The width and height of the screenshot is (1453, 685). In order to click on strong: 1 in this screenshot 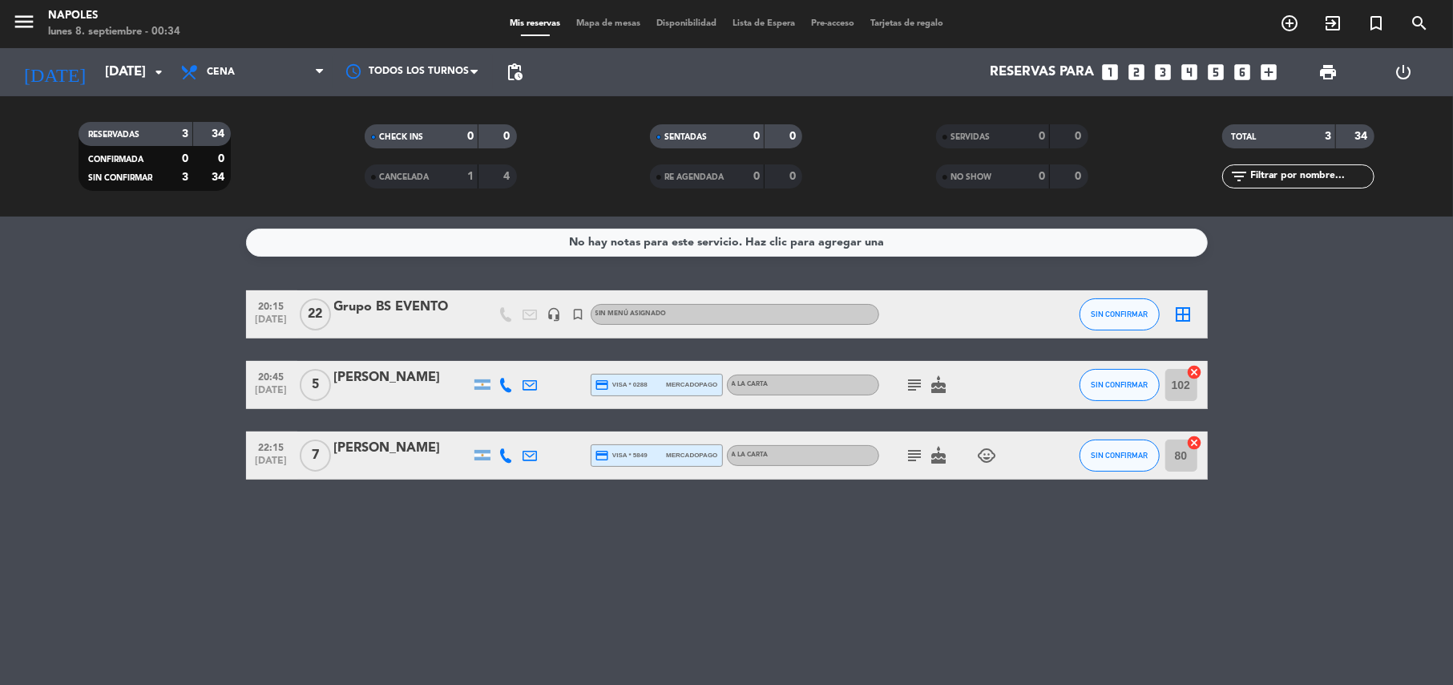, I will do `click(471, 176)`.